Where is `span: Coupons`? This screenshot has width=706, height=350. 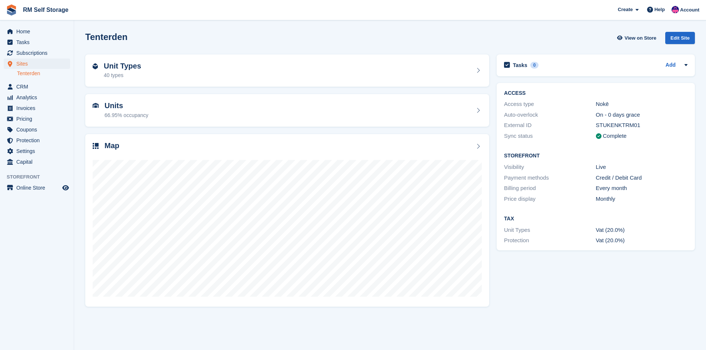 span: Coupons is located at coordinates (39, 130).